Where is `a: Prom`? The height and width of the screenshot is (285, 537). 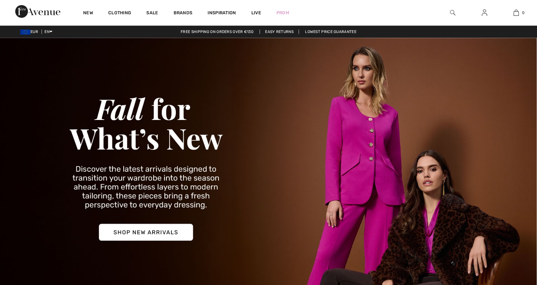
a: Prom is located at coordinates (283, 13).